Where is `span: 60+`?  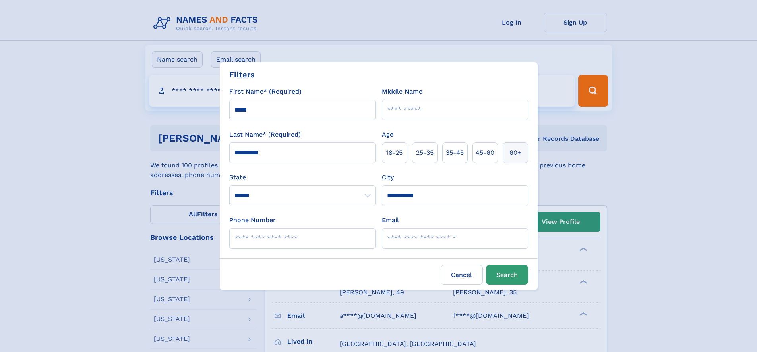 span: 60+ is located at coordinates (515, 153).